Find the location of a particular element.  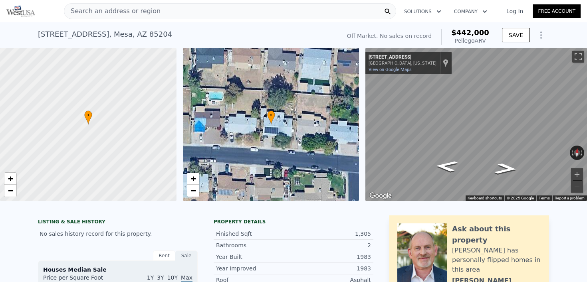

button: Rotate clockwise is located at coordinates (582, 153).